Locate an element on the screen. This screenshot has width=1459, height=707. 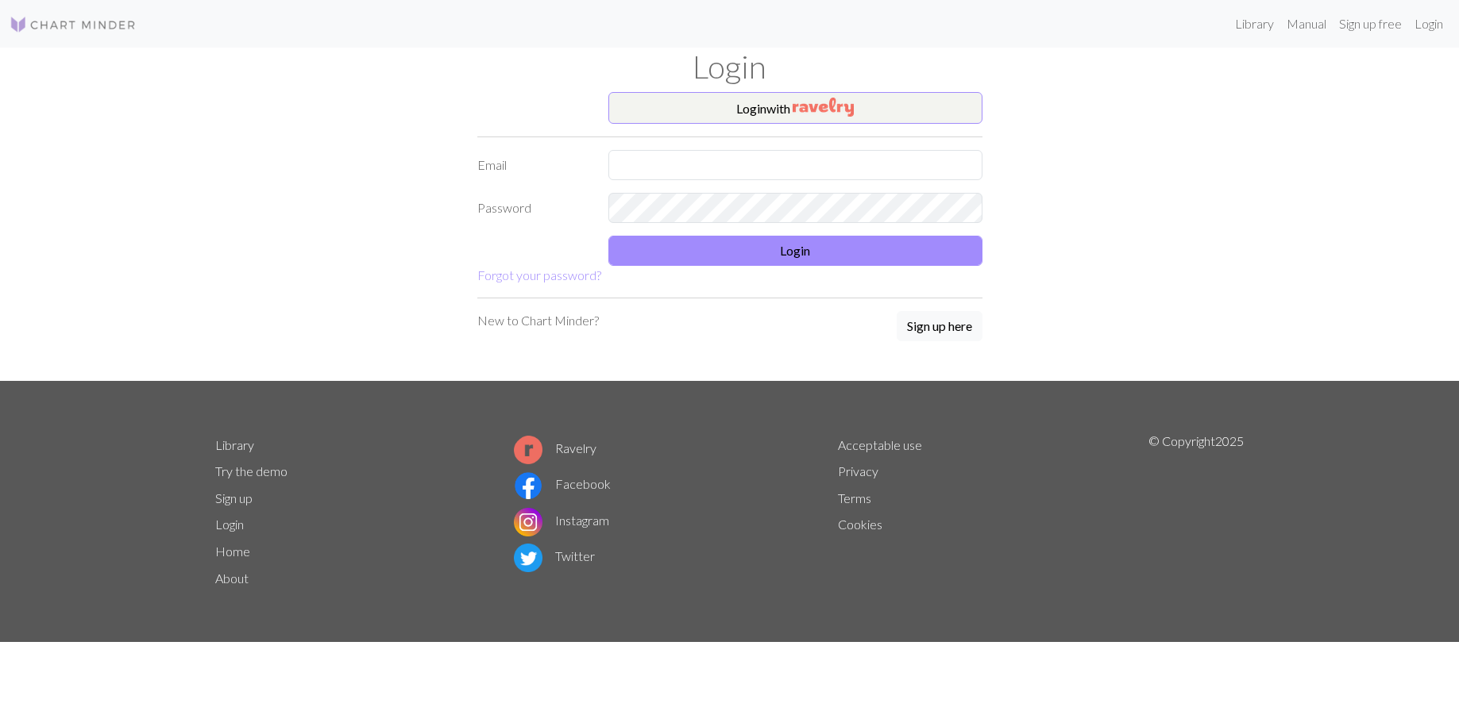
a: Manual is located at coordinates (1306, 24).